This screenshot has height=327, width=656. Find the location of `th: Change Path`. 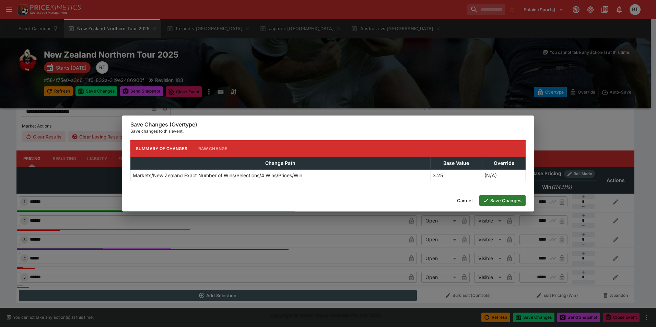

th: Change Path is located at coordinates (281, 163).